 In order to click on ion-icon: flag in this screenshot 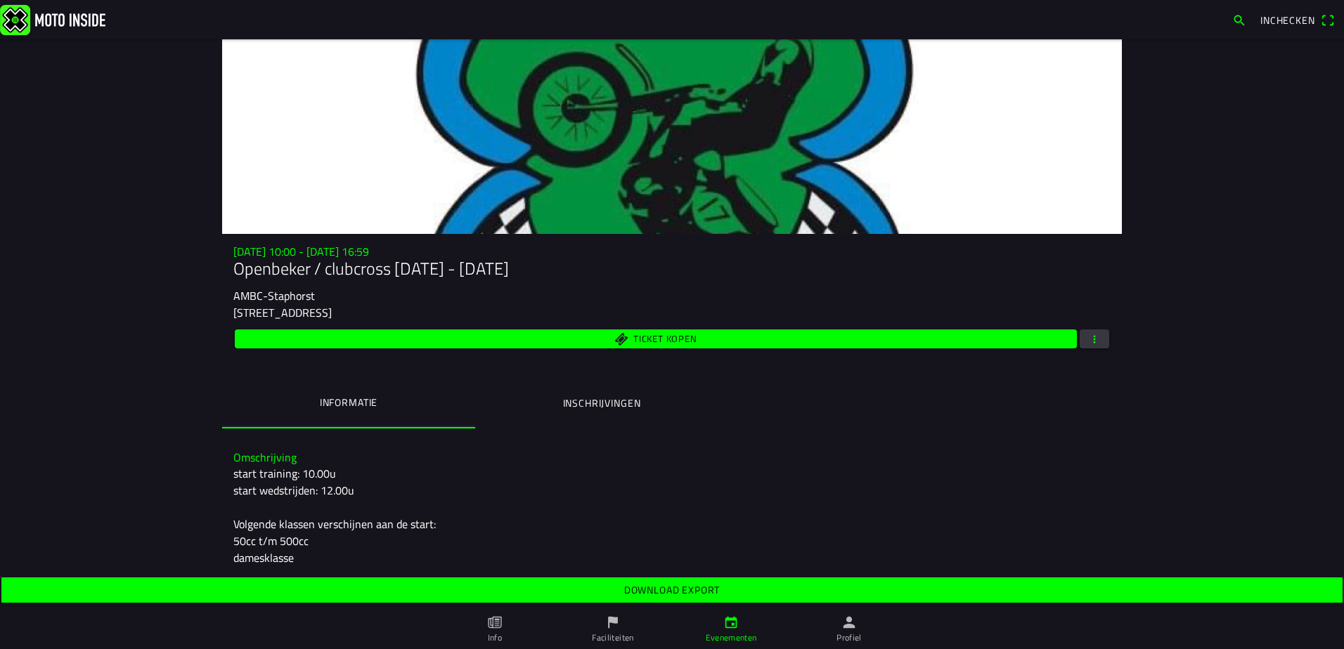, I will do `click(613, 623)`.